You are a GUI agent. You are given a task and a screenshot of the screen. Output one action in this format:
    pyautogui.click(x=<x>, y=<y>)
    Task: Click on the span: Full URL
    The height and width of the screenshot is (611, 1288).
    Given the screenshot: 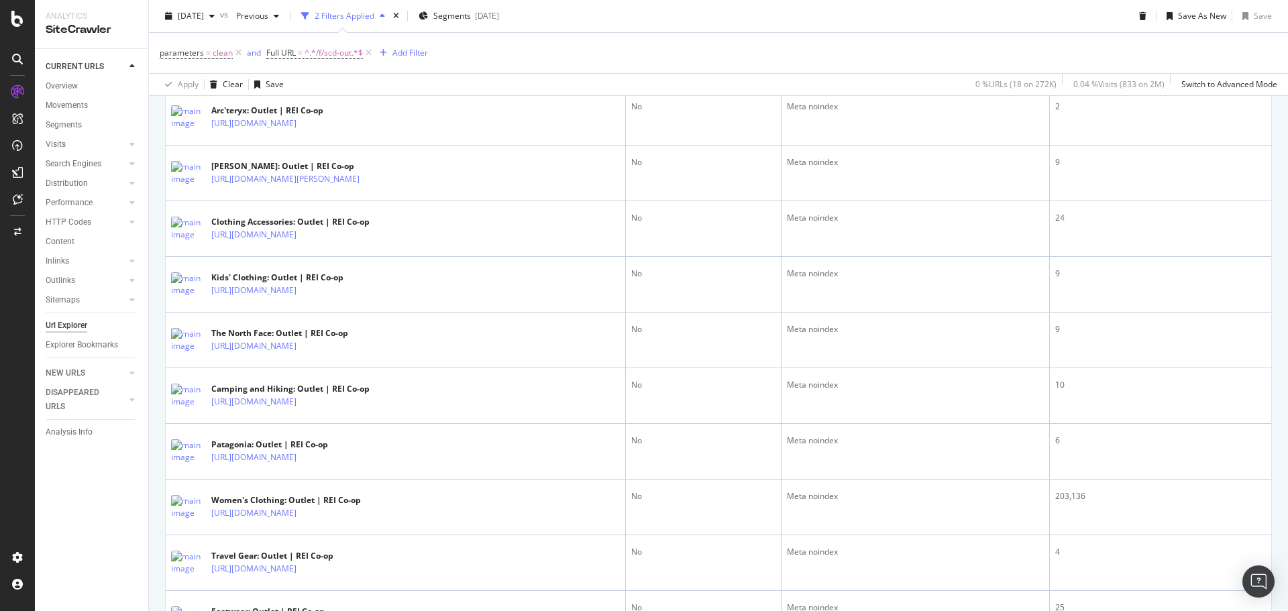 What is the action you would take?
    pyautogui.click(x=281, y=52)
    